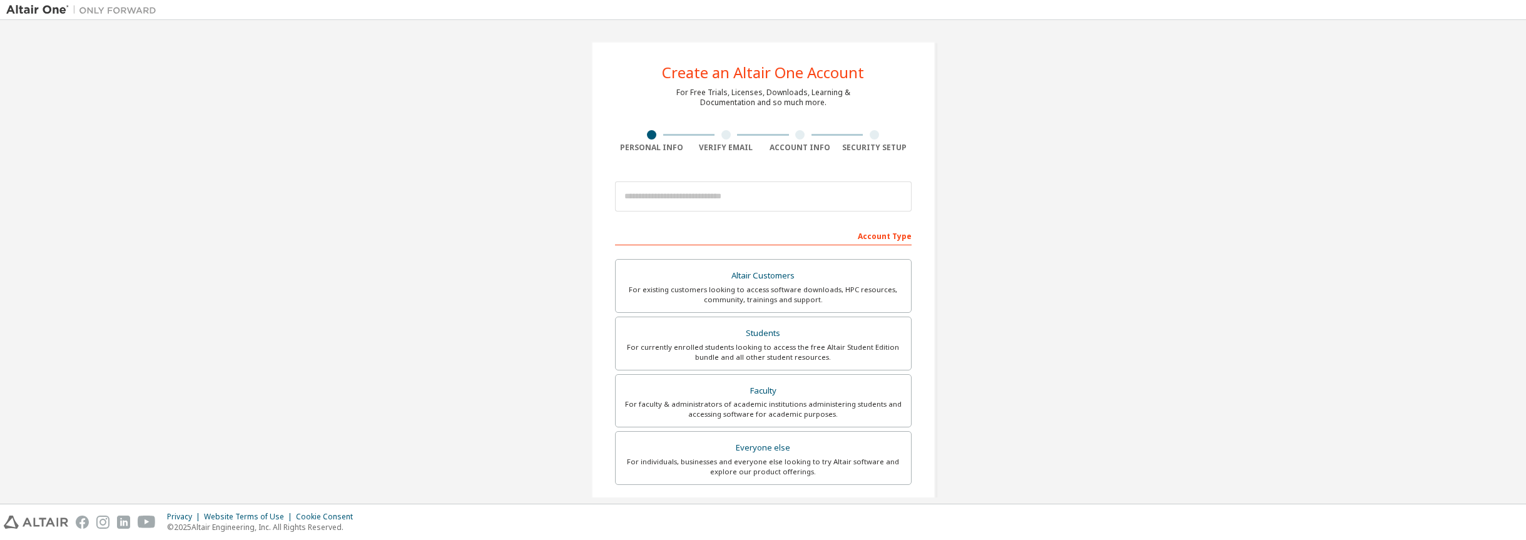 The image size is (1526, 540). What do you see at coordinates (185, 517) in the screenshot?
I see `div: Privacy` at bounding box center [185, 517].